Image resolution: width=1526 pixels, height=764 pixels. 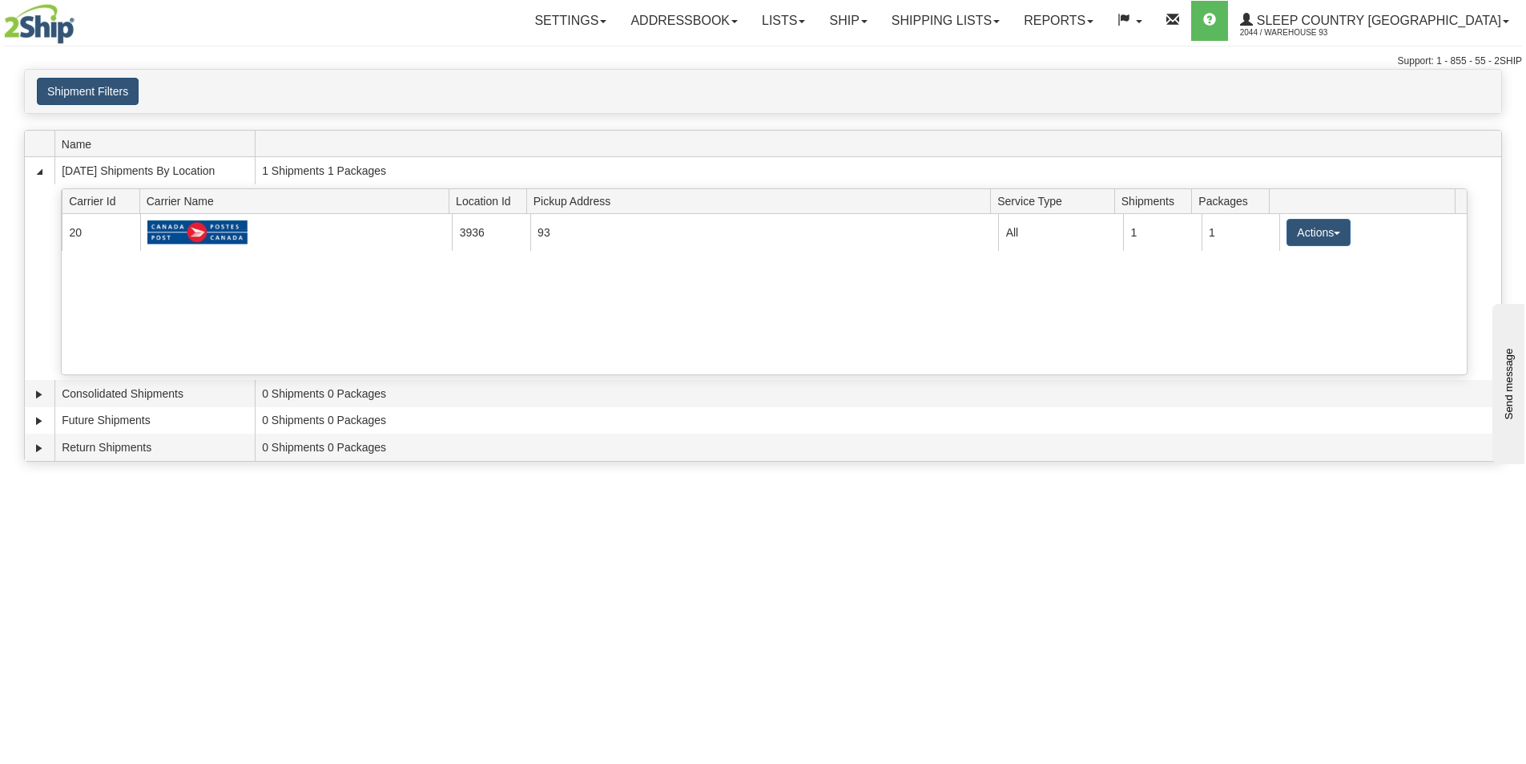 What do you see at coordinates (100, 232) in the screenshot?
I see `td: 20` at bounding box center [100, 232].